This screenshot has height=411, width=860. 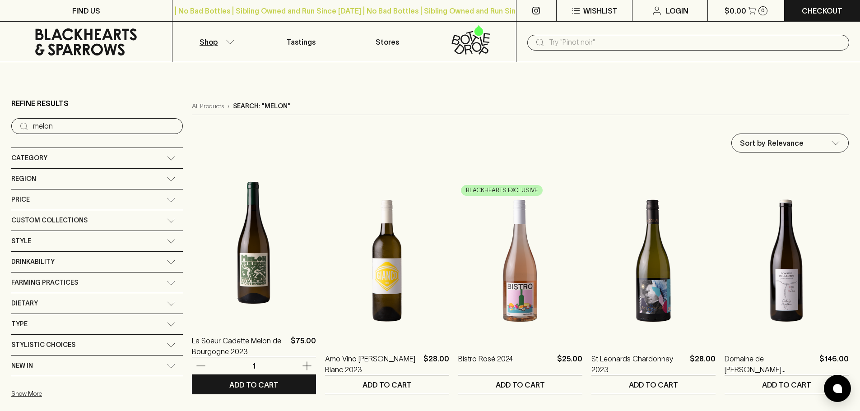 I want to click on a: La Soeur Cadette Melon de Bourgogne 2023, so click(x=239, y=346).